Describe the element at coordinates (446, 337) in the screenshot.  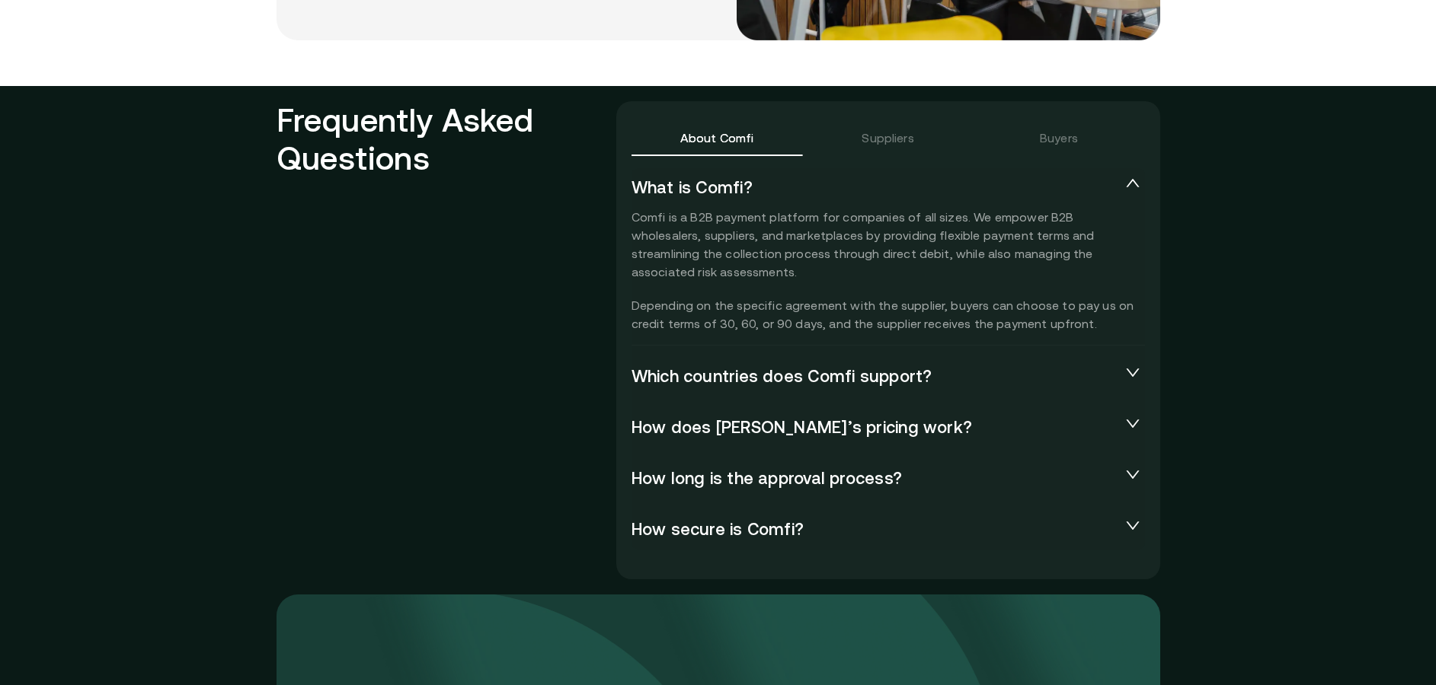
I see `h2: Frequently Asked Questions` at that location.